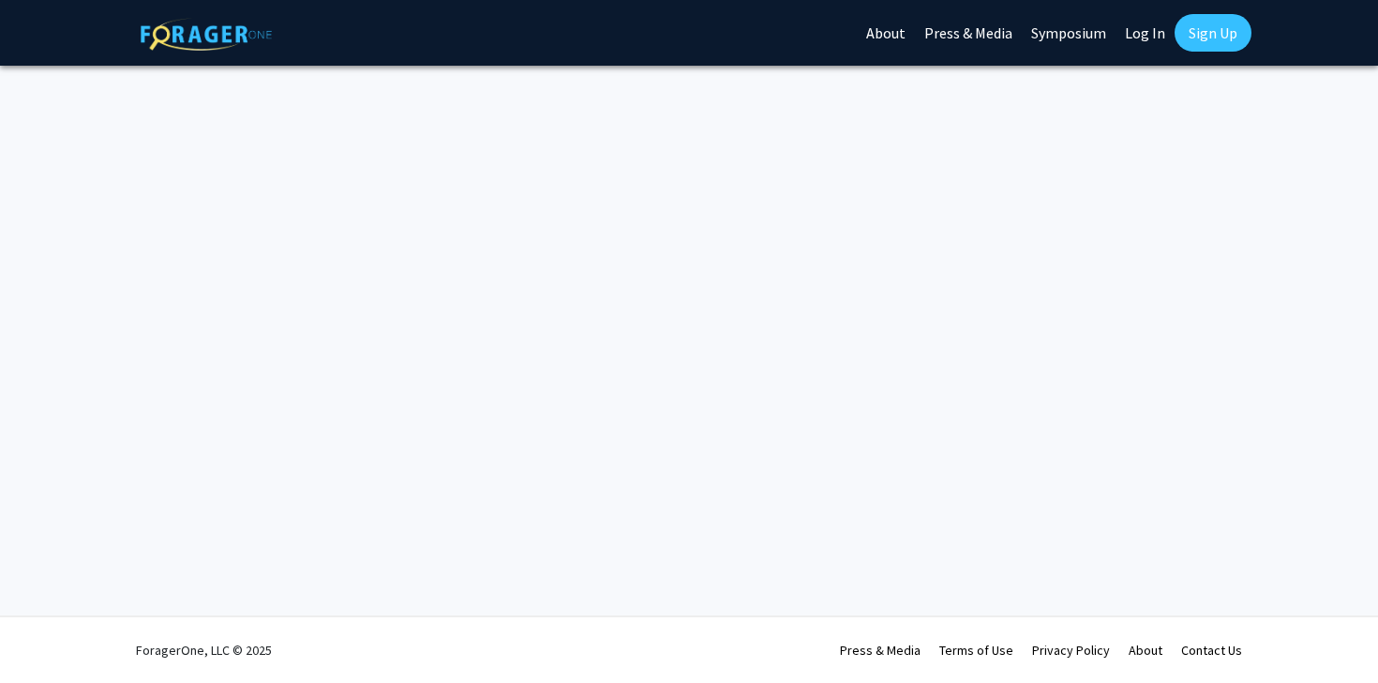  Describe the element at coordinates (206, 34) in the screenshot. I see `img: ForagerOne Logo` at that location.